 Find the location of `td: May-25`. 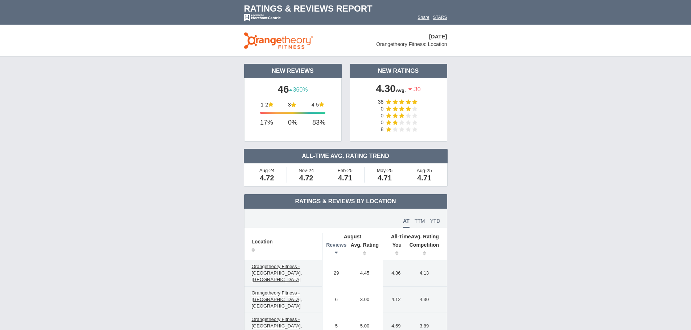

td: May-25 is located at coordinates (385, 175).